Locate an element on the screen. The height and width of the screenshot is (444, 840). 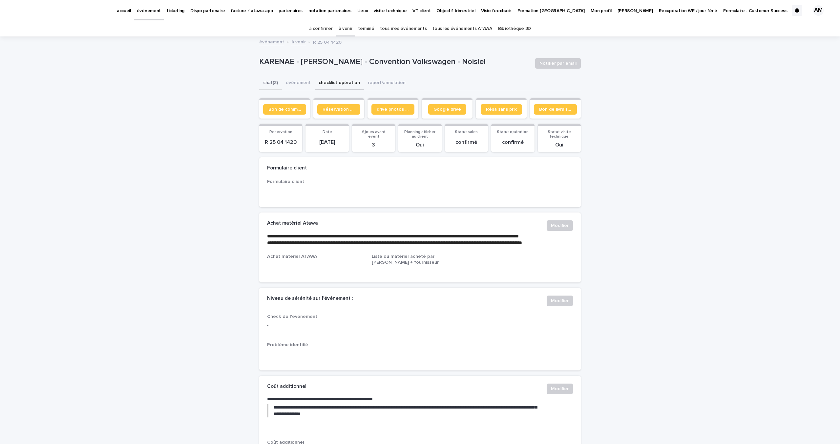
button: report/annulation is located at coordinates (387, 83).